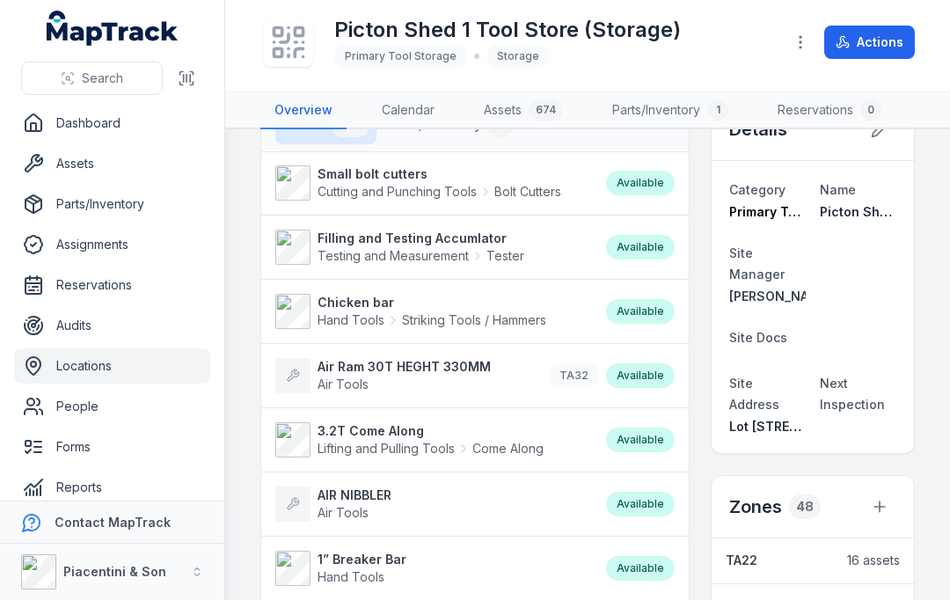  What do you see at coordinates (439, 174) in the screenshot?
I see `strong: Small bolt cutters` at bounding box center [439, 174].